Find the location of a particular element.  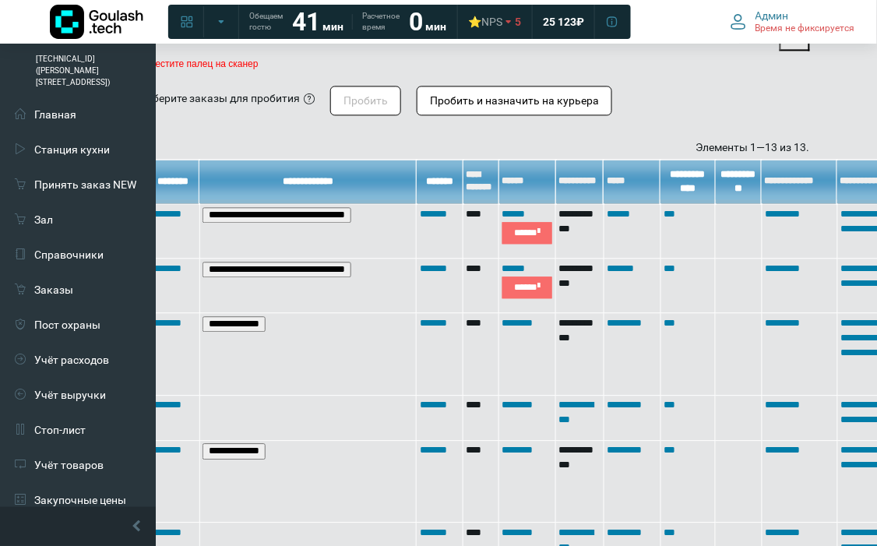

span: Админ is located at coordinates (772, 16).